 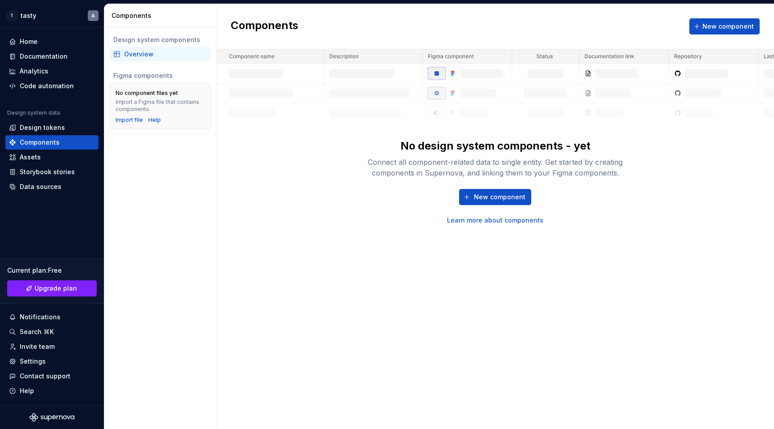 What do you see at coordinates (47, 86) in the screenshot?
I see `div: Code automation` at bounding box center [47, 86].